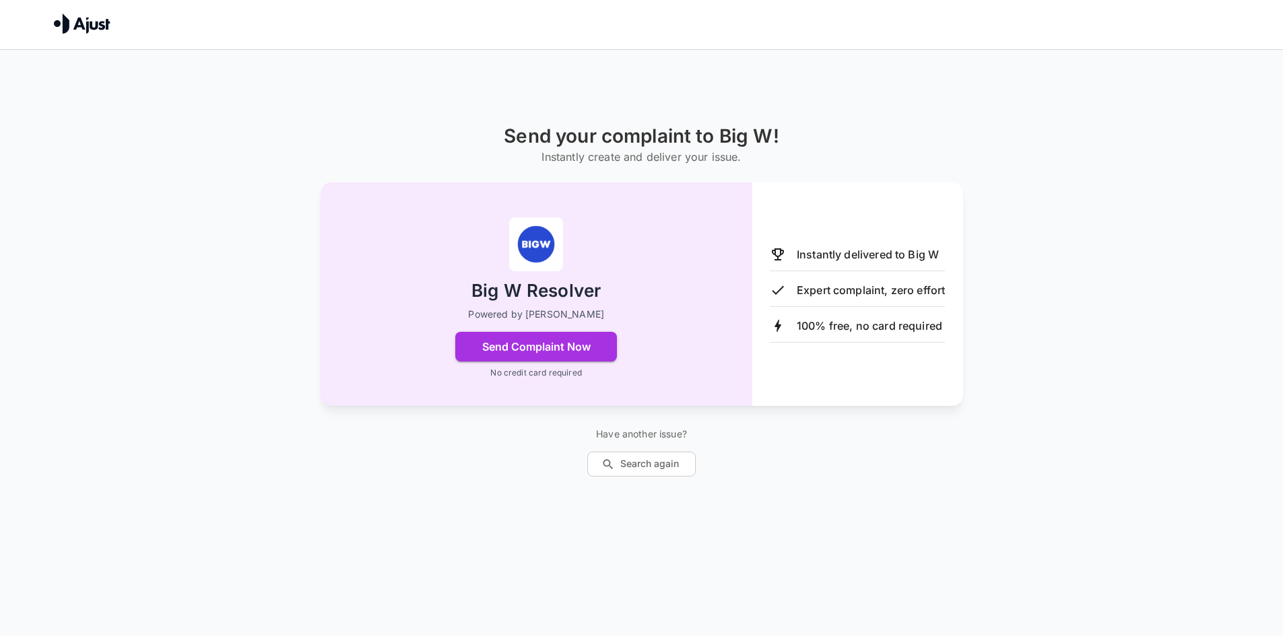  What do you see at coordinates (871, 290) in the screenshot?
I see `p: Expert complaint, zero effort` at bounding box center [871, 290].